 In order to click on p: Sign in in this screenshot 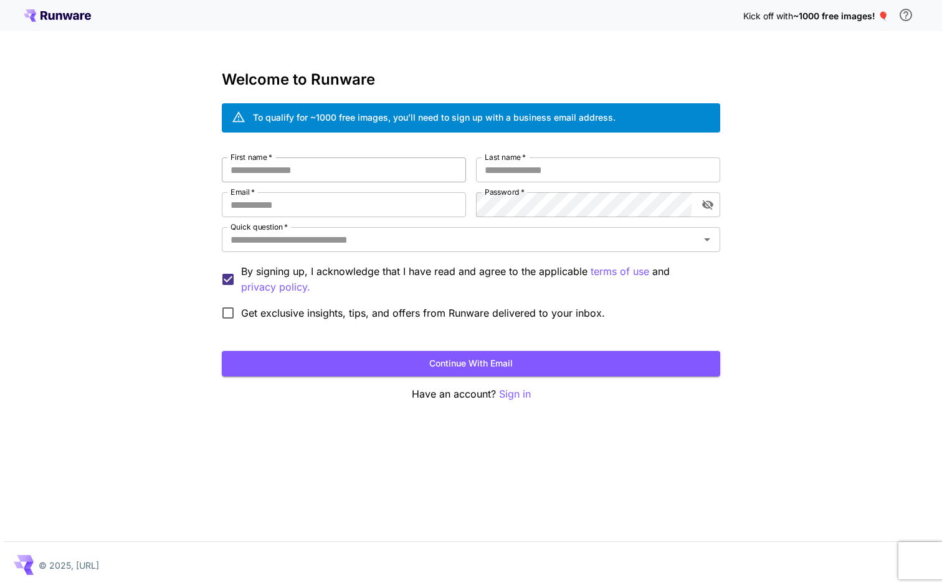, I will do `click(514, 394)`.